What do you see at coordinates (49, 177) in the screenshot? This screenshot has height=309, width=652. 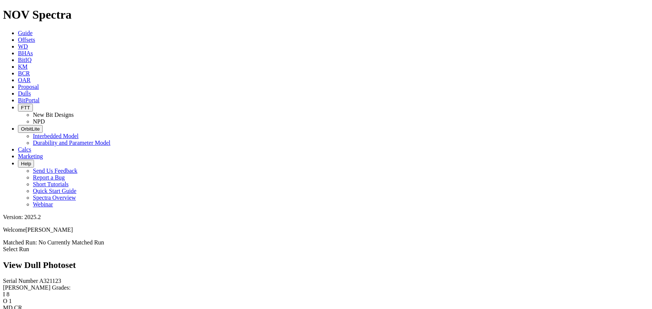 I see `a: Report a Bug` at bounding box center [49, 177].